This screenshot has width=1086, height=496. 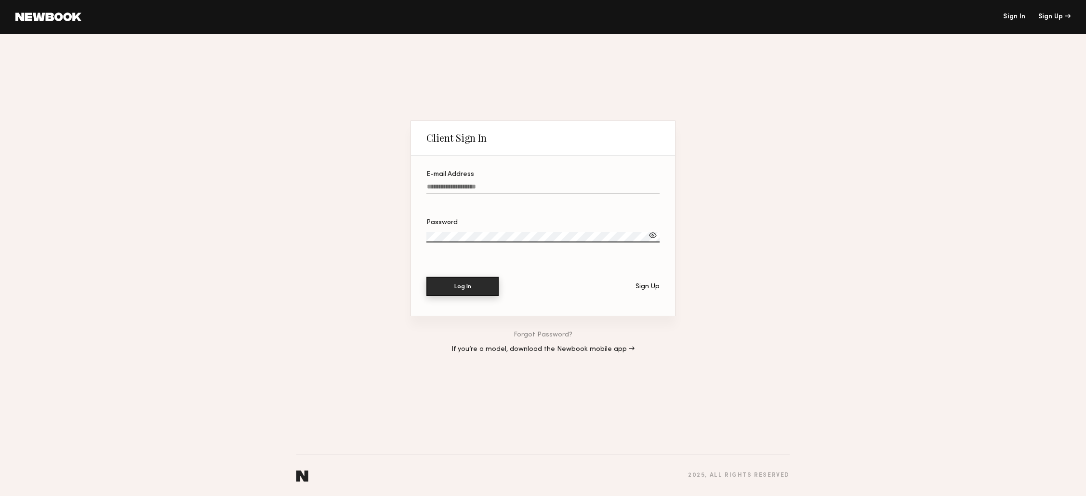 I want to click on div: Password, so click(x=543, y=223).